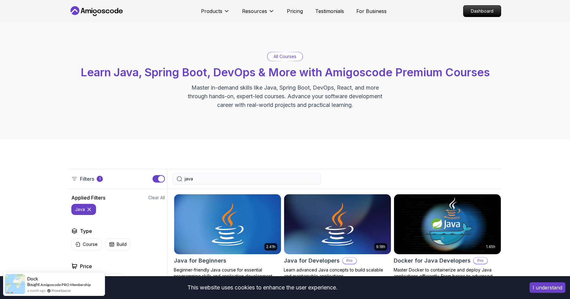  What do you see at coordinates (295, 11) in the screenshot?
I see `a: Pricing` at bounding box center [295, 11].